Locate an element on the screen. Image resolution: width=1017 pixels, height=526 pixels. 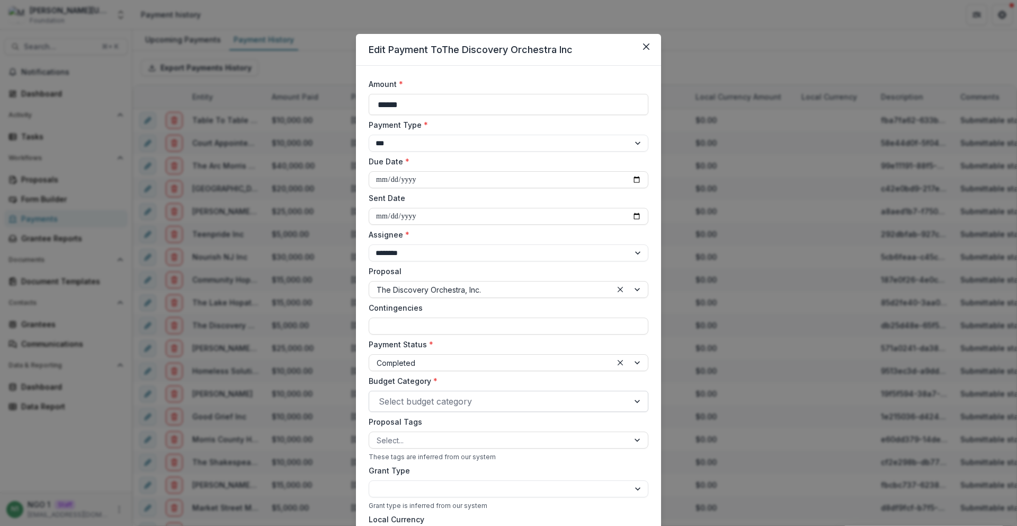
label: Grant Type is located at coordinates (505, 470).